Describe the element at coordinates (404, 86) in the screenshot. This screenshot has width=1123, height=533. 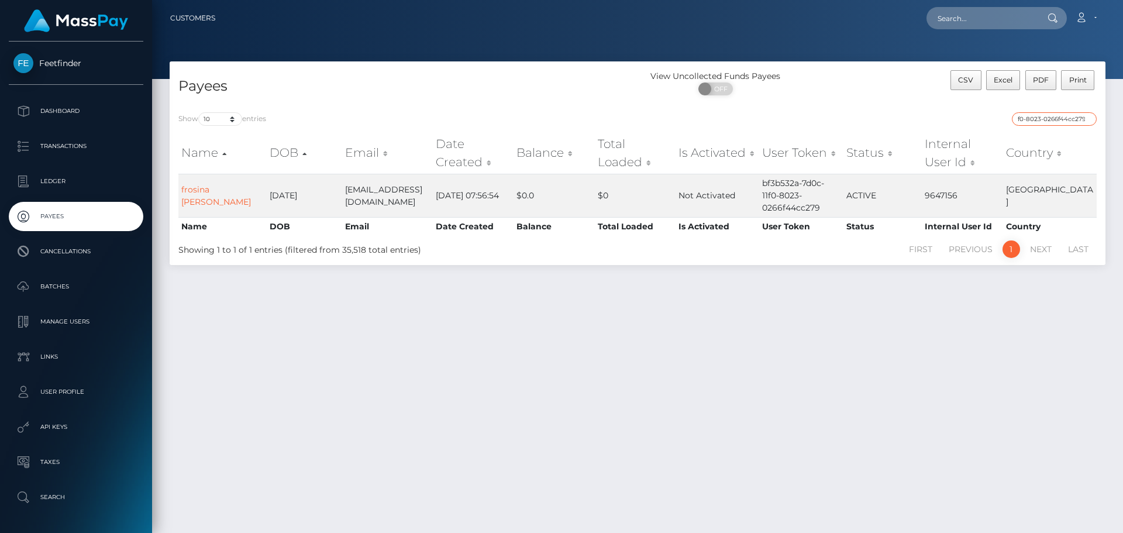
I see `h4: Payees` at that location.